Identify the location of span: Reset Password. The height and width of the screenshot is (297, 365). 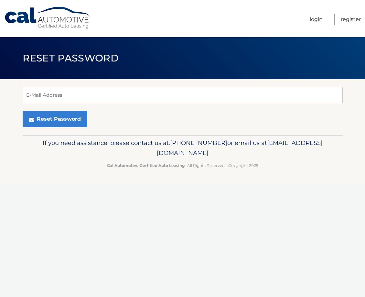
(71, 58).